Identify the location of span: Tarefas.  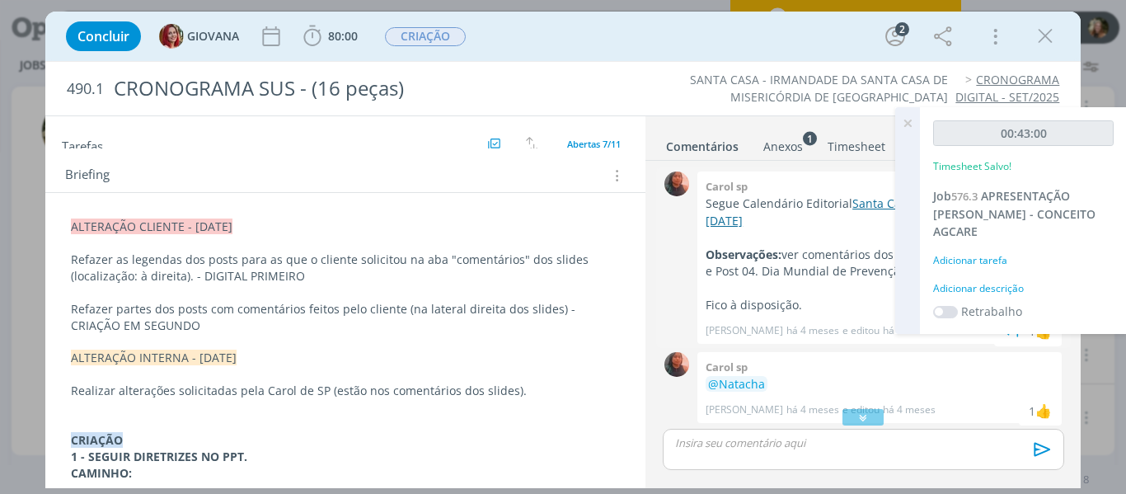
(82, 144).